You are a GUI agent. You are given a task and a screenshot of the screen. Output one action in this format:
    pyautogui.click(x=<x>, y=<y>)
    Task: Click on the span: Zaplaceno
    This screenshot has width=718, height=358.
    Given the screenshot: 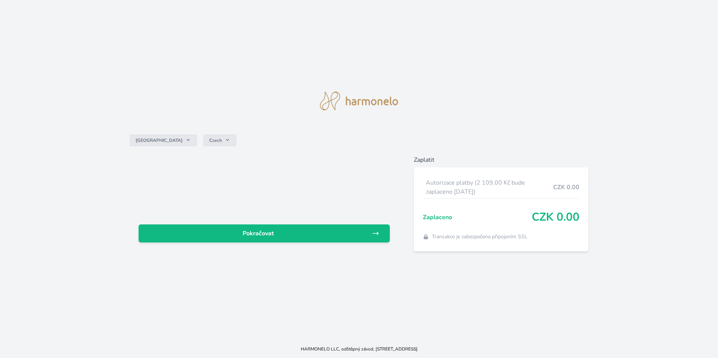 What is the action you would take?
    pyautogui.click(x=477, y=217)
    